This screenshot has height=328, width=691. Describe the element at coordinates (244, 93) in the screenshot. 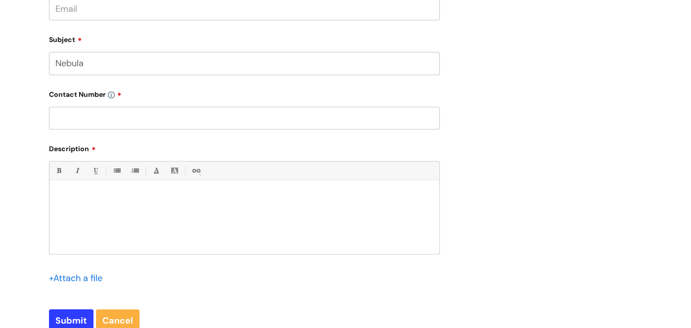

I see `label: Contact Number` at that location.